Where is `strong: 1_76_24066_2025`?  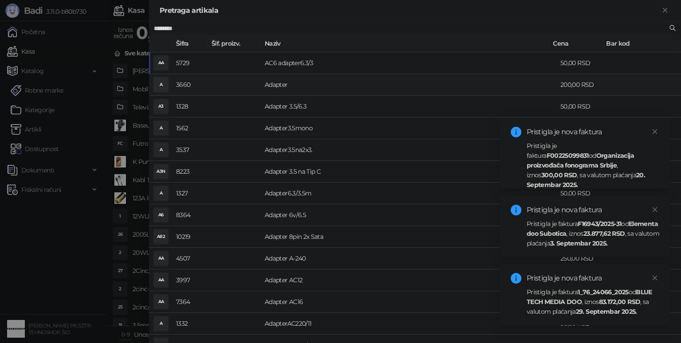 strong: 1_76_24066_2025 is located at coordinates (603, 292).